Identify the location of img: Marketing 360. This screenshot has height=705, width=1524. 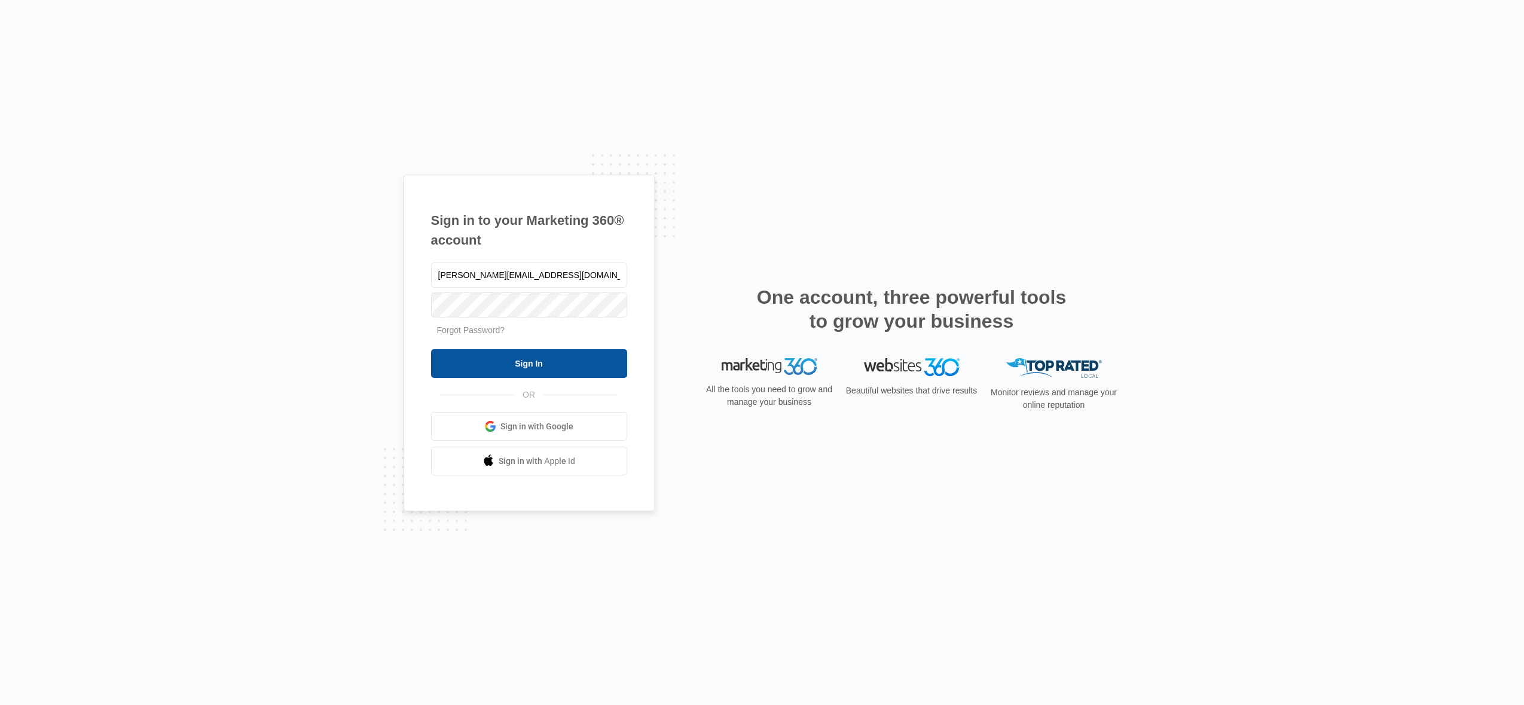
(770, 367).